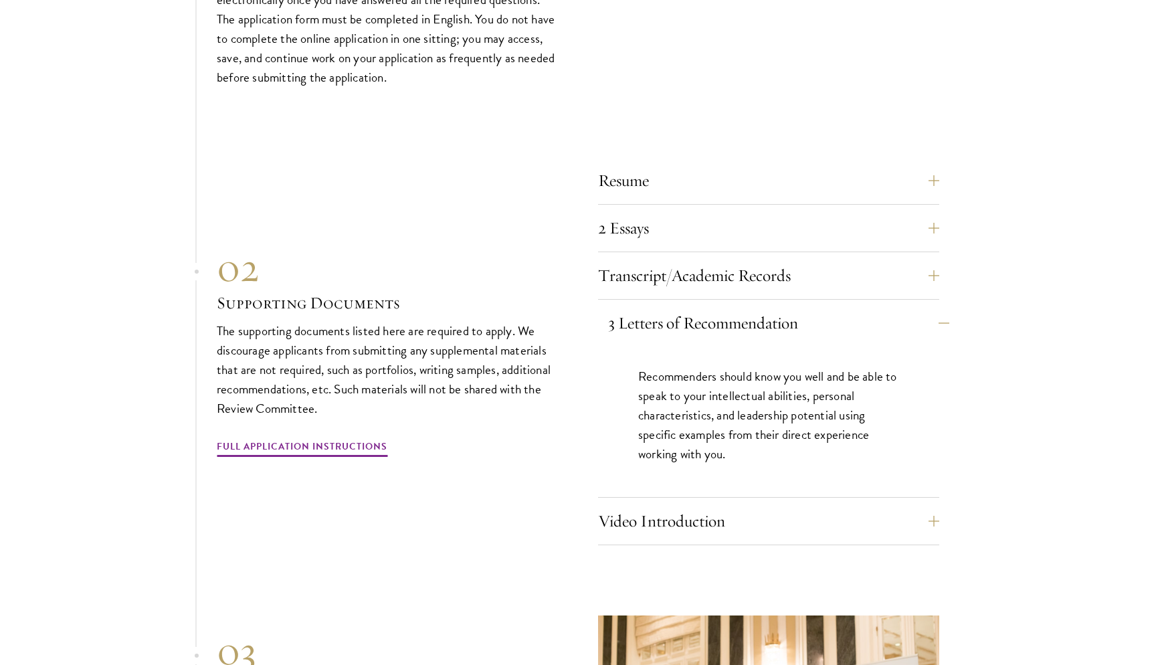 This screenshot has width=1156, height=665. Describe the element at coordinates (387, 303) in the screenshot. I see `h3: Supporting Documents` at that location.